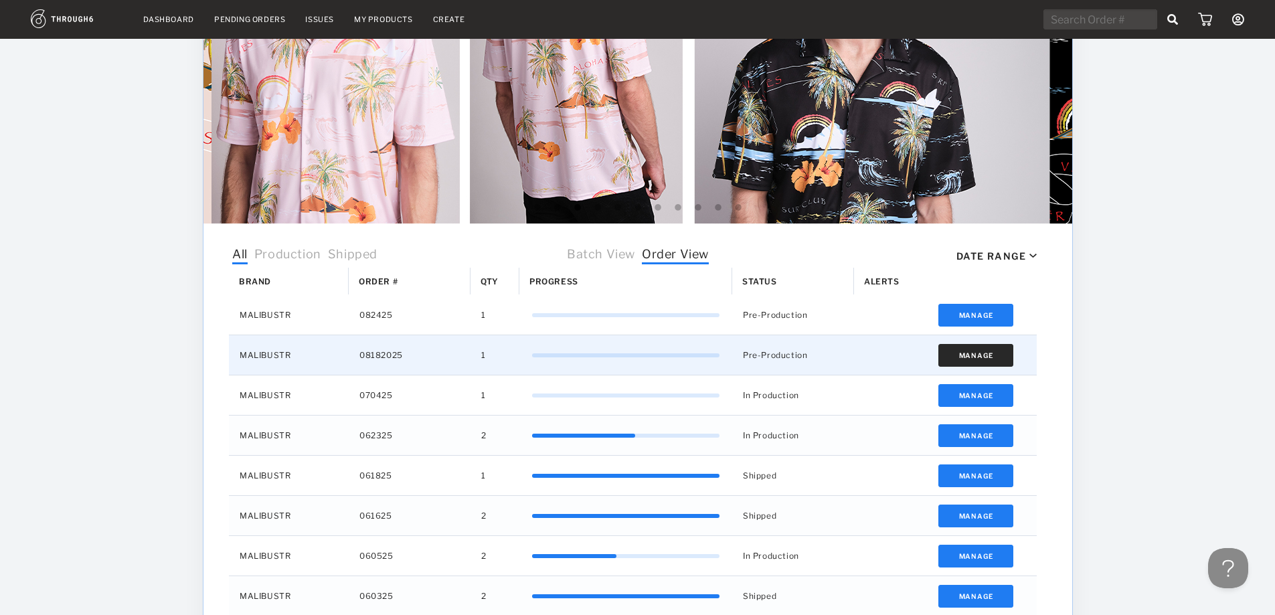 Image resolution: width=1275 pixels, height=615 pixels. What do you see at coordinates (352, 256) in the screenshot?
I see `span: Shipped` at bounding box center [352, 256].